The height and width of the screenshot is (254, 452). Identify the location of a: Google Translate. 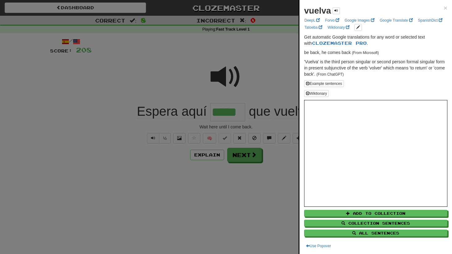
(396, 20).